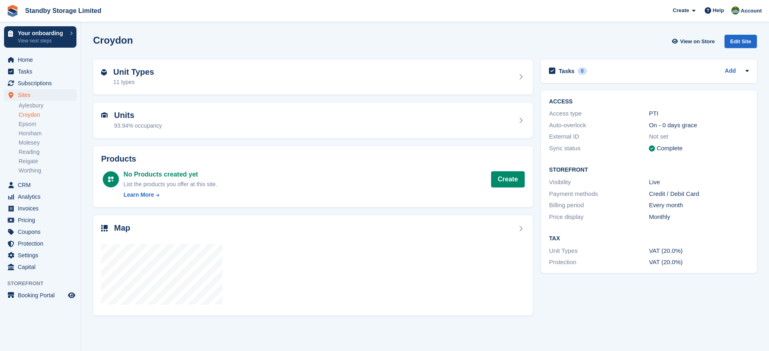 The image size is (769, 351). I want to click on span: Storefront, so click(44, 284).